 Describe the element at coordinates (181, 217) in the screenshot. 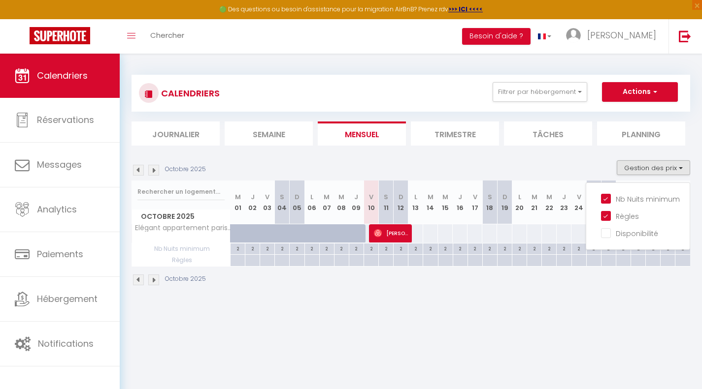

I see `span: Octobre 2025` at that location.